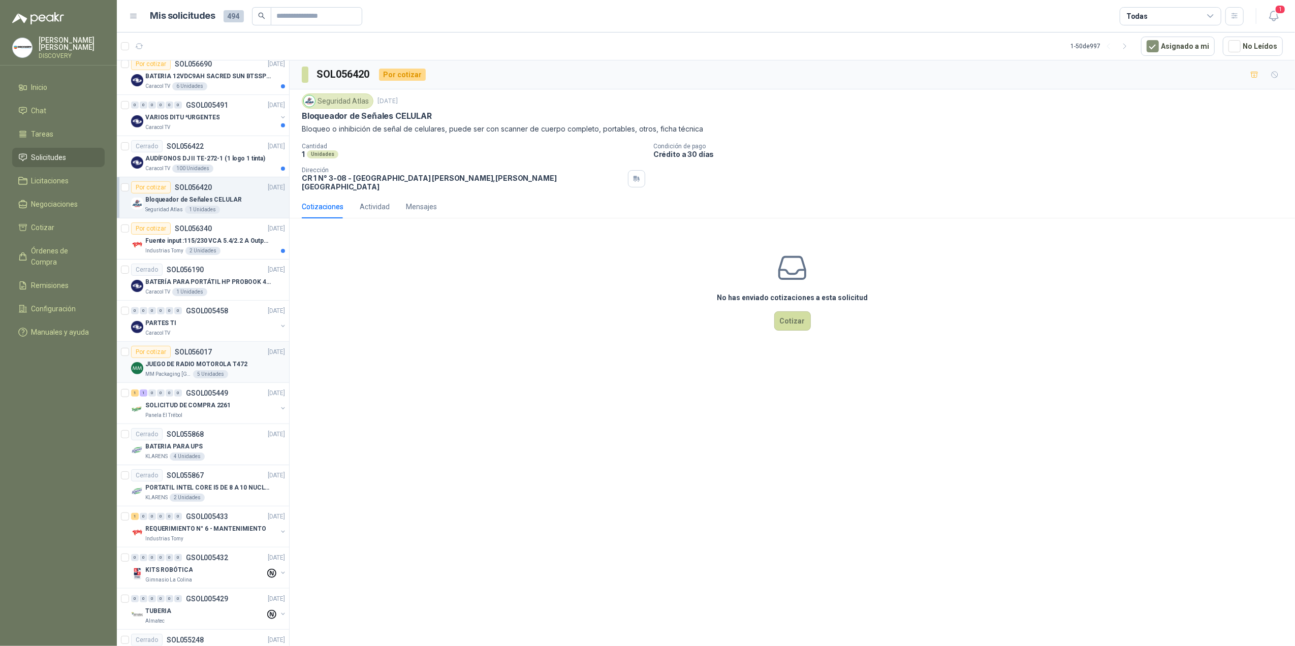 The image size is (1295, 646). I want to click on button: No Leídos, so click(1253, 46).